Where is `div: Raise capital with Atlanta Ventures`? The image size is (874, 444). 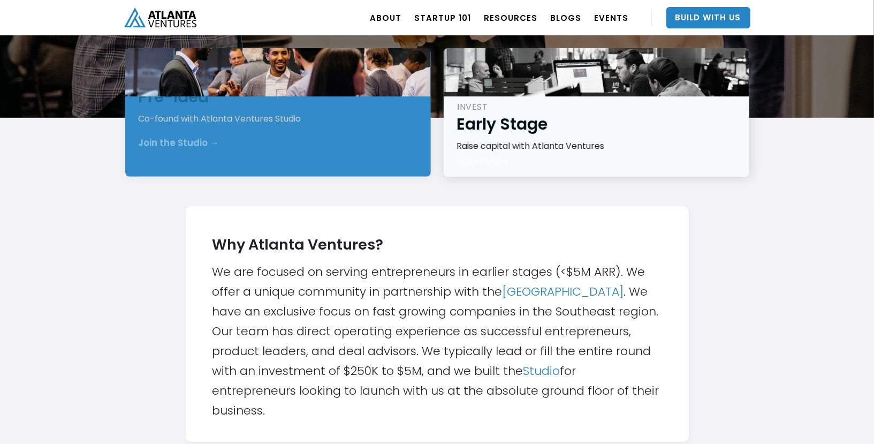
div: Raise capital with Atlanta Ventures is located at coordinates (597, 146).